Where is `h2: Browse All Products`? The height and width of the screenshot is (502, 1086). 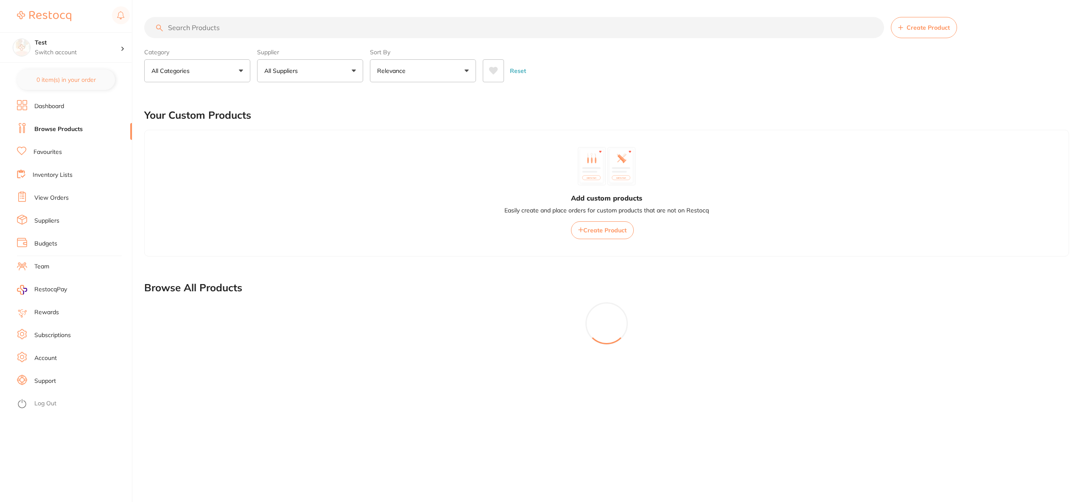 h2: Browse All Products is located at coordinates (193, 288).